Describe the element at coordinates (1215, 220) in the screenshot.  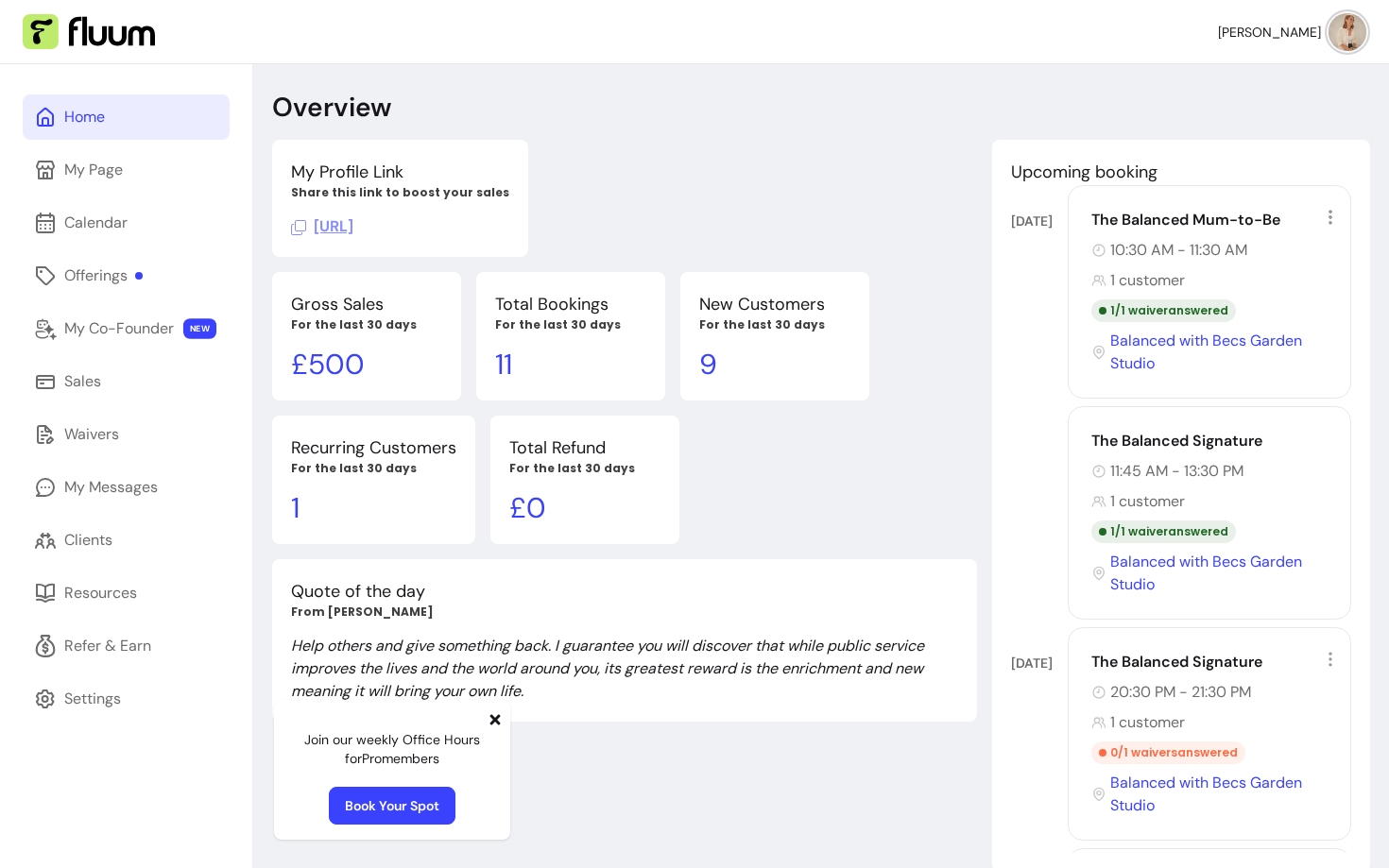
I see `div: The Balanced Mum-to-Be` at that location.